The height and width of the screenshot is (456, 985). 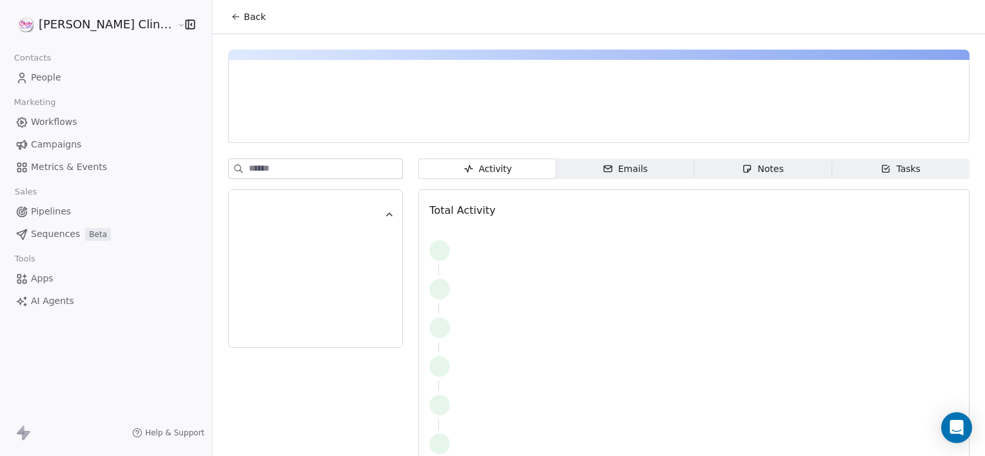 I want to click on span: Total Activity, so click(x=462, y=210).